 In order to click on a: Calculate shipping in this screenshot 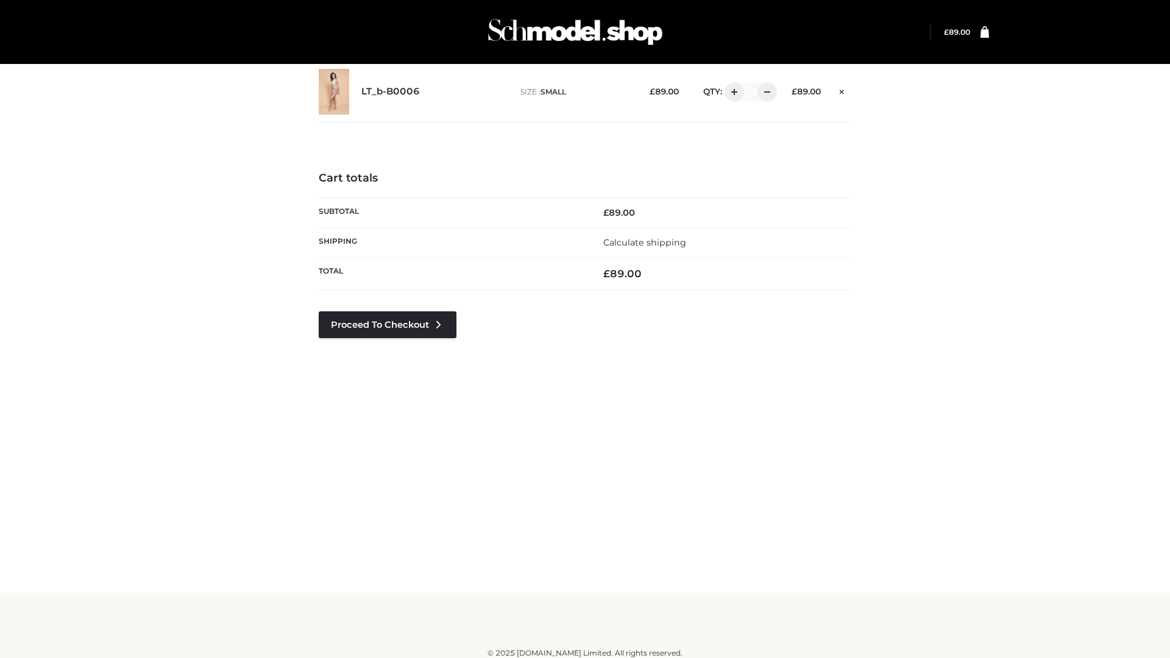, I will do `click(644, 242)`.